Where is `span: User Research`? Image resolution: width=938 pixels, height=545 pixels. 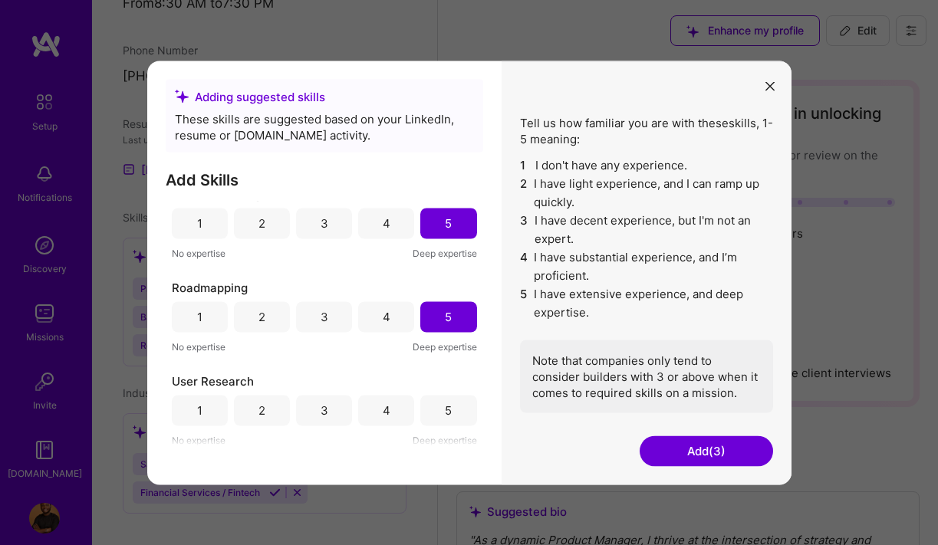
span: User Research is located at coordinates (212, 380).